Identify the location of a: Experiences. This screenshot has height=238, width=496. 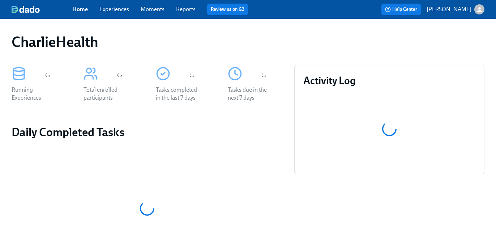
(114, 9).